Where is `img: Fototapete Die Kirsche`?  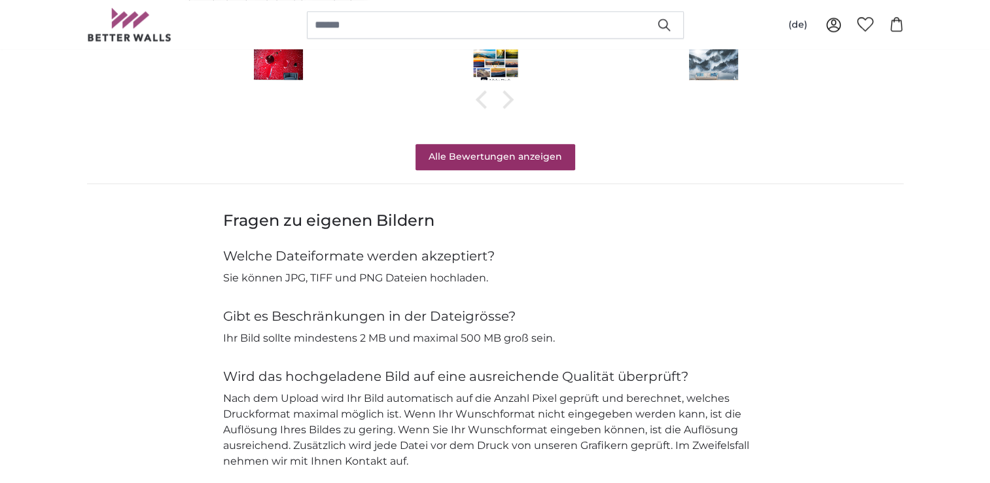
img: Fototapete Die Kirsche is located at coordinates (278, 65).